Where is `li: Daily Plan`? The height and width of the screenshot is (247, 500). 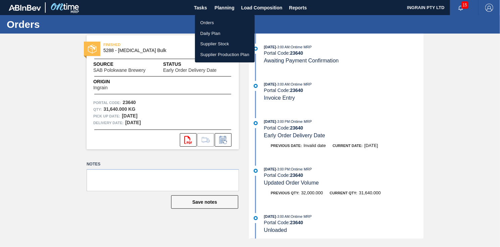 li: Daily Plan is located at coordinates (225, 34).